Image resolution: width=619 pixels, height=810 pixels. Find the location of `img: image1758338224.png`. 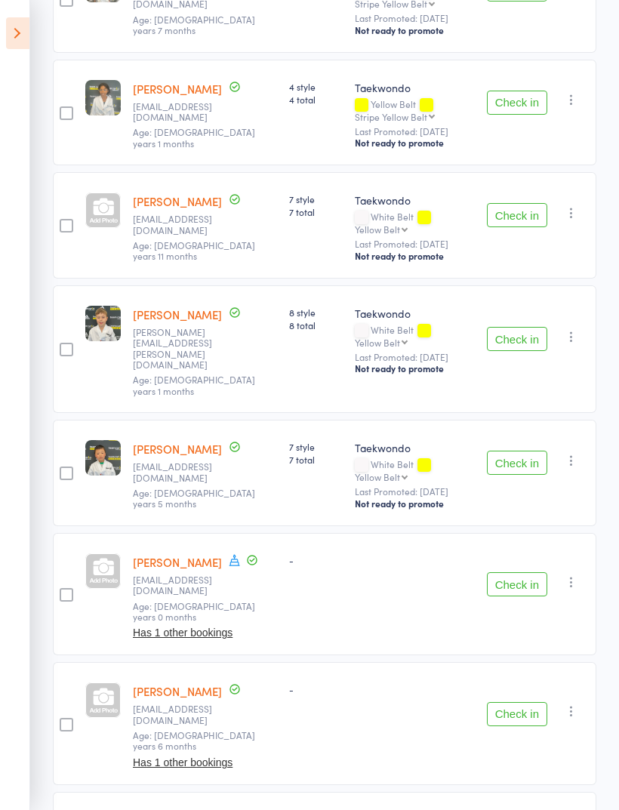

img: image1758338224.png is located at coordinates (103, 457).